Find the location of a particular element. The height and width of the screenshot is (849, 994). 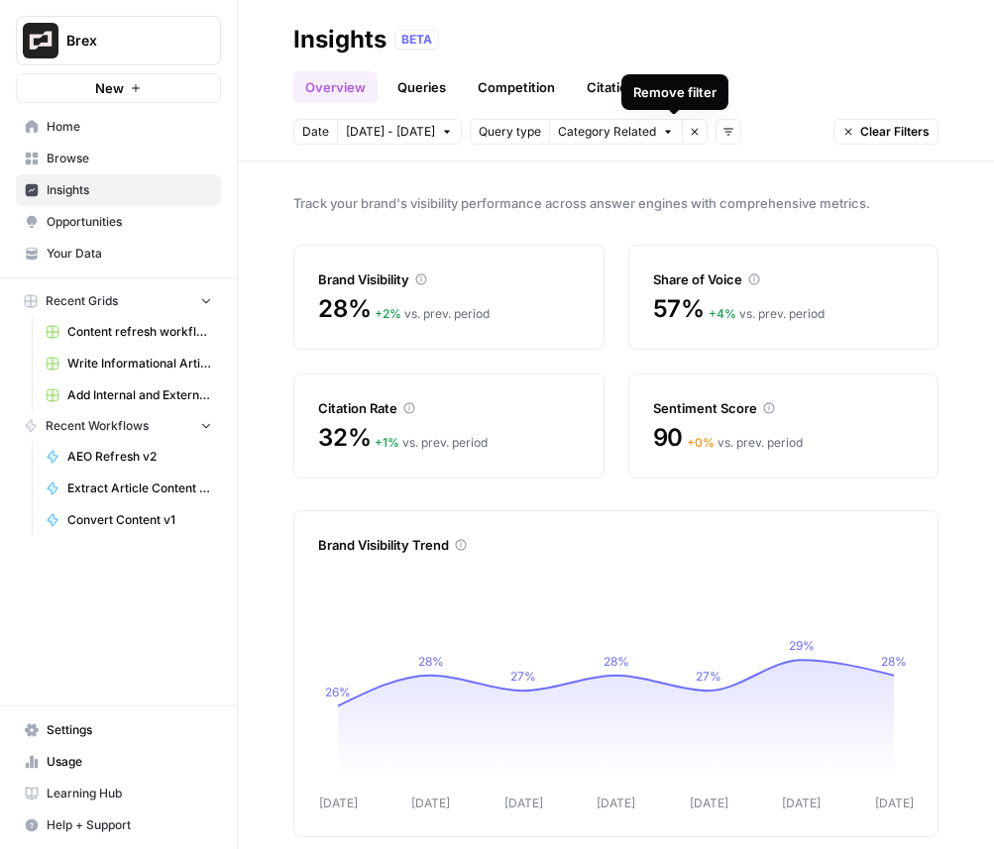

a: AEO Refresh v2 is located at coordinates (129, 457).